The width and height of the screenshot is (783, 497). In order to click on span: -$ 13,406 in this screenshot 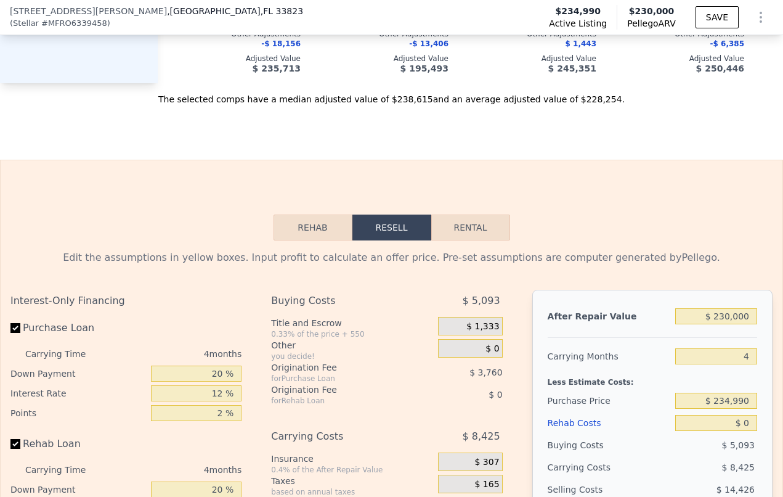, I will do `click(429, 44)`.